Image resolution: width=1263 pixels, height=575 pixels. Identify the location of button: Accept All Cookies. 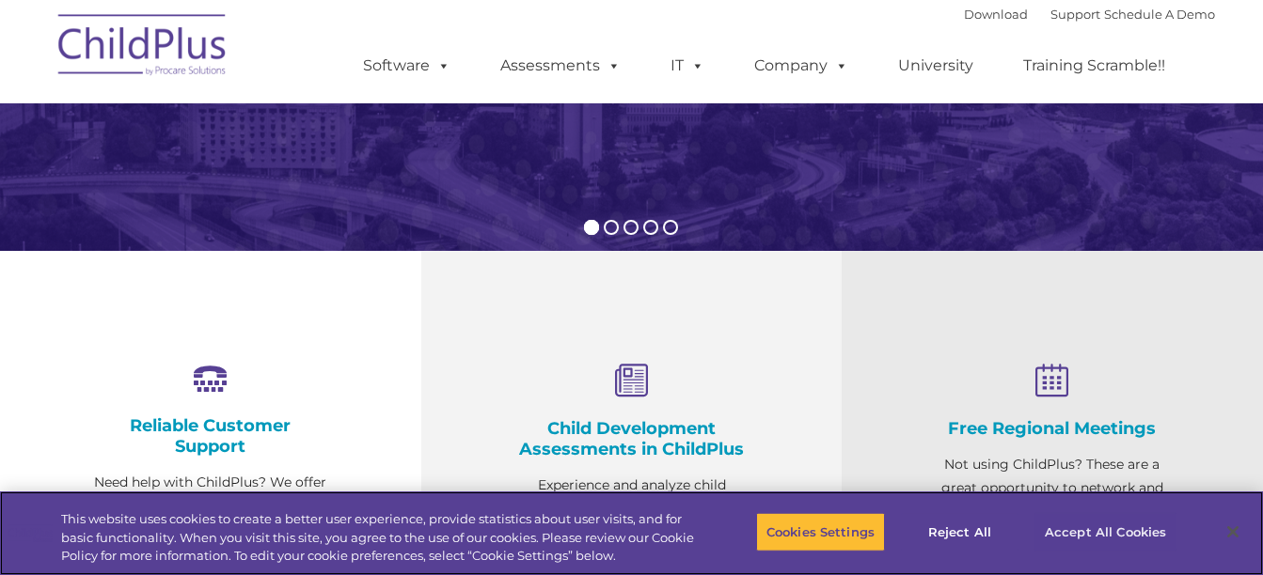
(1105, 532).